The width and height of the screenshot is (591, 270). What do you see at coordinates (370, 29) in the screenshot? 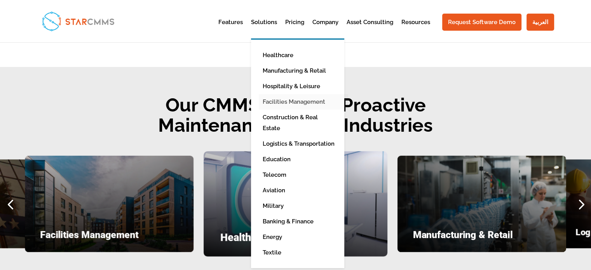
I see `a: Asset Consulting` at bounding box center [370, 29].